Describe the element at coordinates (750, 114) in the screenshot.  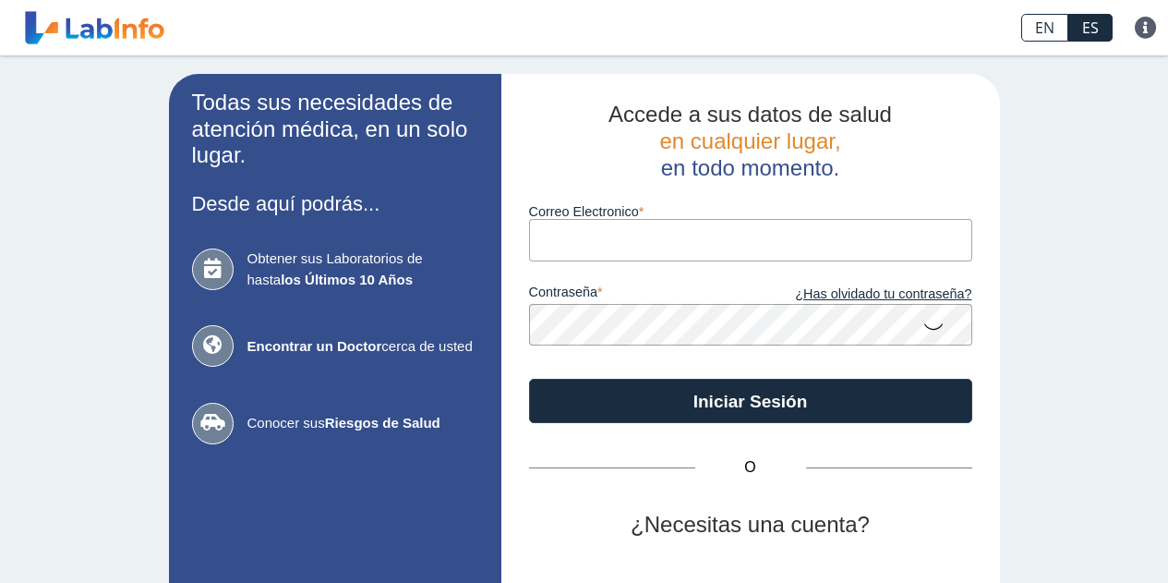
I see `span: Accede a sus datos de salud` at that location.